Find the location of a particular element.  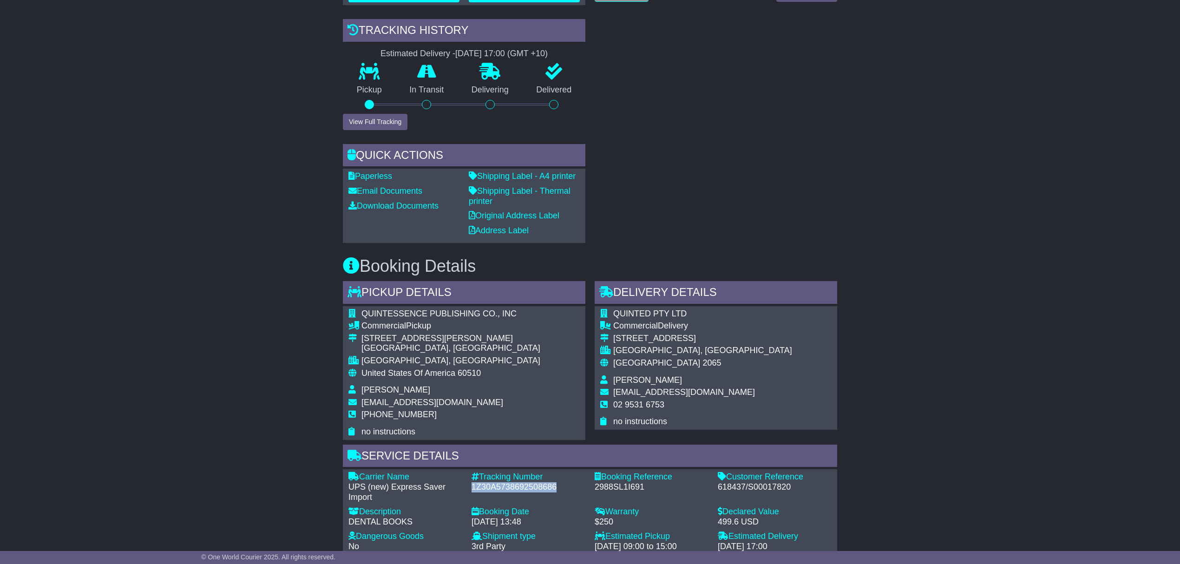

p: Delivering is located at coordinates (490, 90).